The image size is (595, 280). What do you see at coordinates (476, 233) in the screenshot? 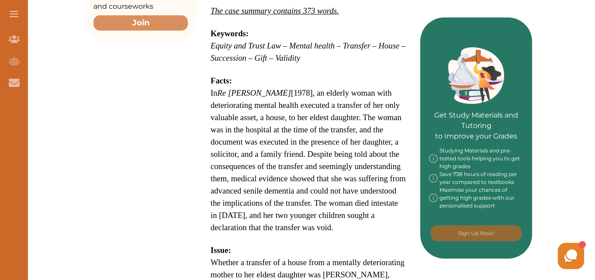
I see `button: [object Object]` at bounding box center [476, 233].